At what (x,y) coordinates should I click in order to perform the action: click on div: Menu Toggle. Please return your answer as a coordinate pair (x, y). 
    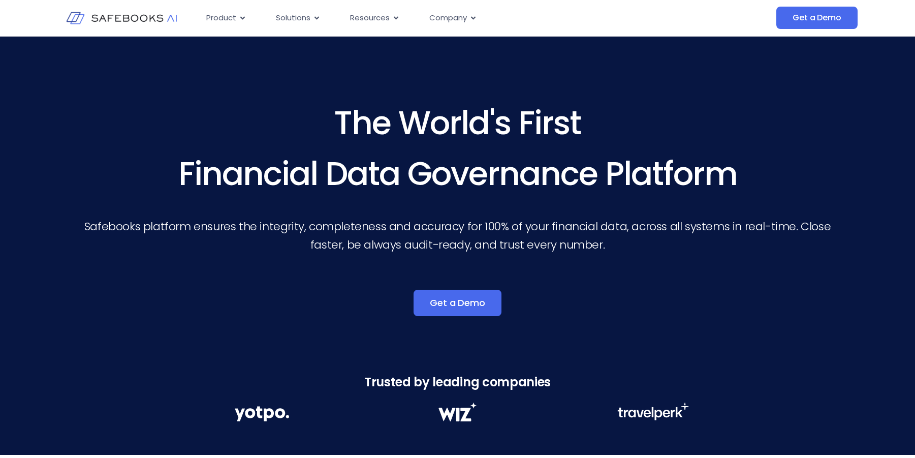
    Looking at the image, I should click on (436, 18).